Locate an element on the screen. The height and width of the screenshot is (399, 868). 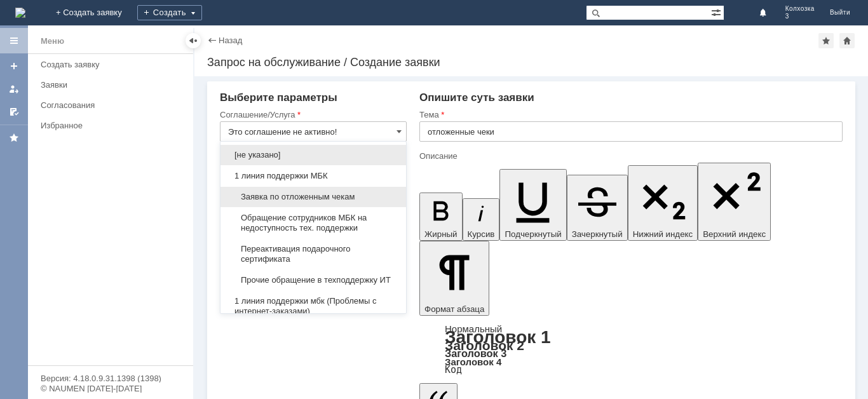
button: Формат абзаца is located at coordinates (455, 278).